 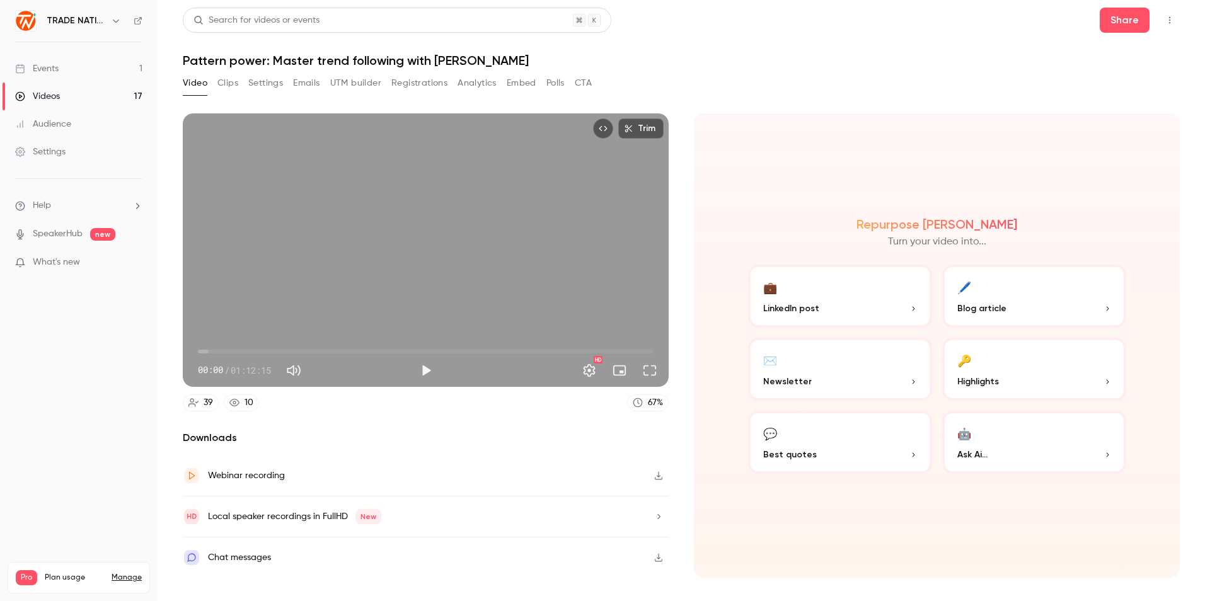 I want to click on div: Webinar recording, so click(x=246, y=476).